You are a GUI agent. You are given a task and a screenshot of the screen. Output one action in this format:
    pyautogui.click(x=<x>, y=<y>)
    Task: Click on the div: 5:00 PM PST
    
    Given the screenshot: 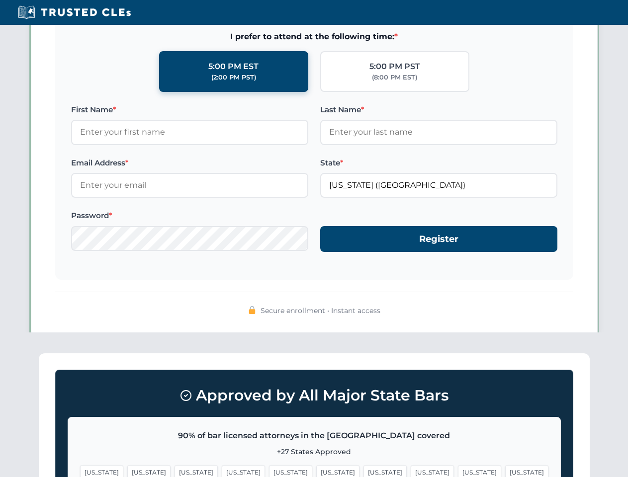 What is the action you would take?
    pyautogui.click(x=395, y=67)
    